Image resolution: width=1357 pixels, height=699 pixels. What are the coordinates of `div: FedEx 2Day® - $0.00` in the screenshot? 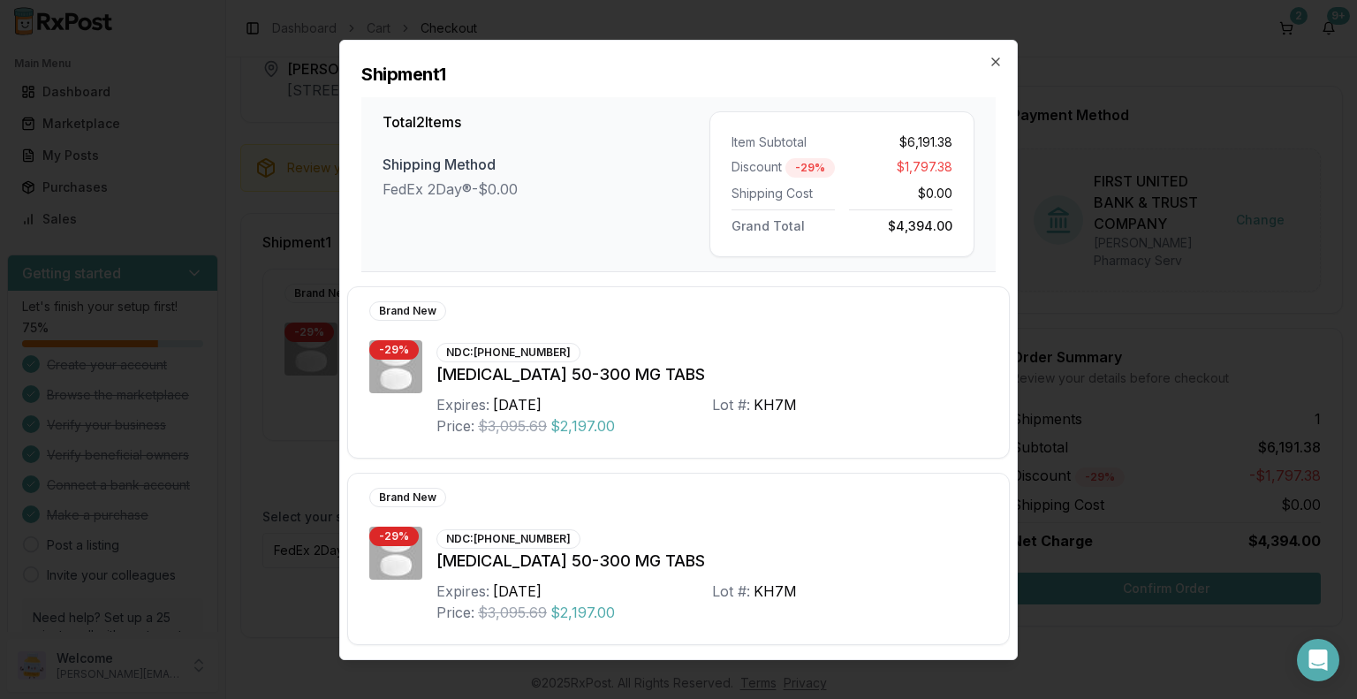 It's located at (546, 189).